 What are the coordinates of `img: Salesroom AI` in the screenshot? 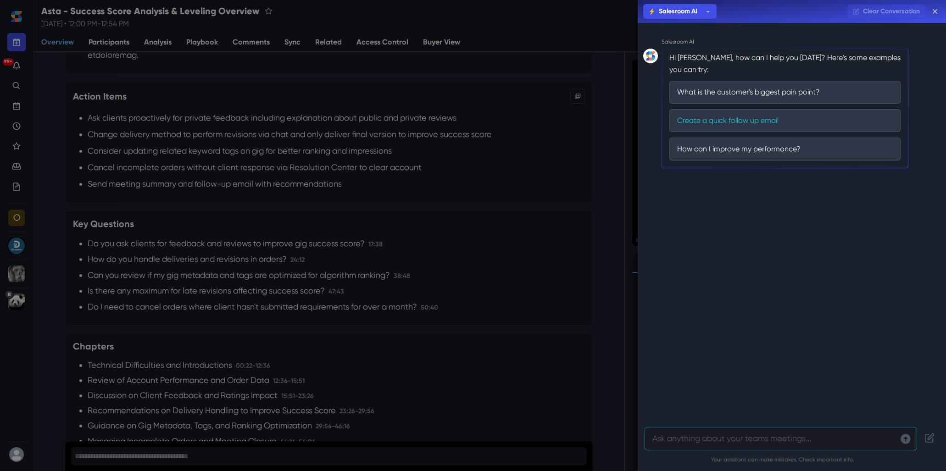 It's located at (651, 56).